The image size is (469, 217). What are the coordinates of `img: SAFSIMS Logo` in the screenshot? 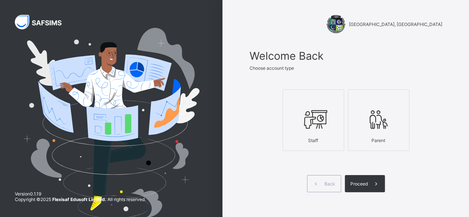 It's located at (43, 22).